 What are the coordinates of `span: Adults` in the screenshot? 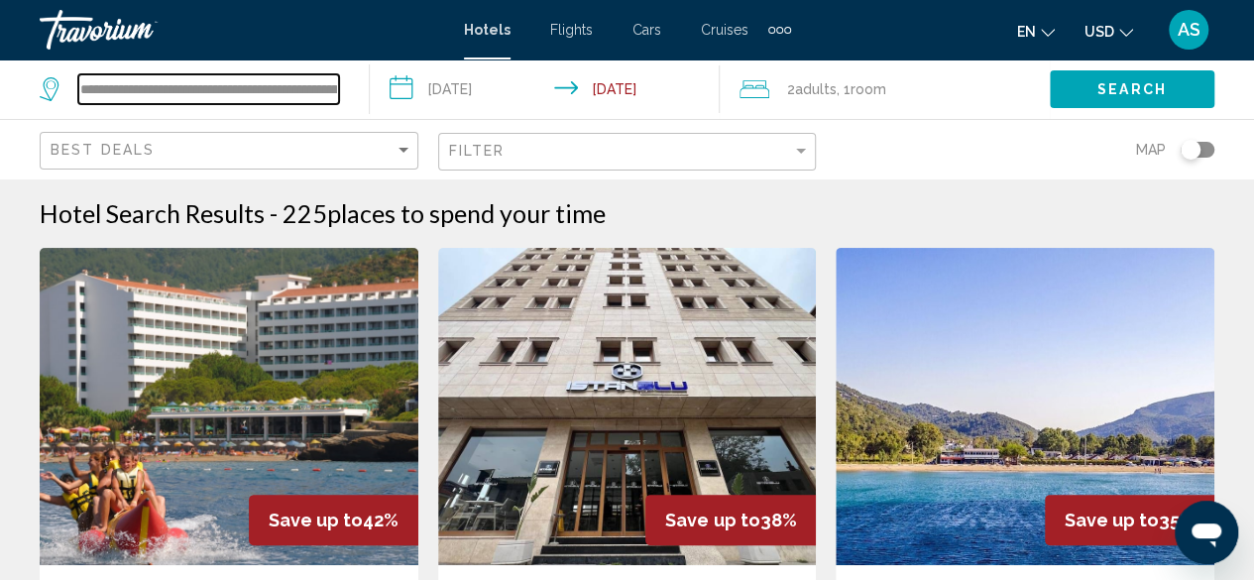 It's located at (816, 89).